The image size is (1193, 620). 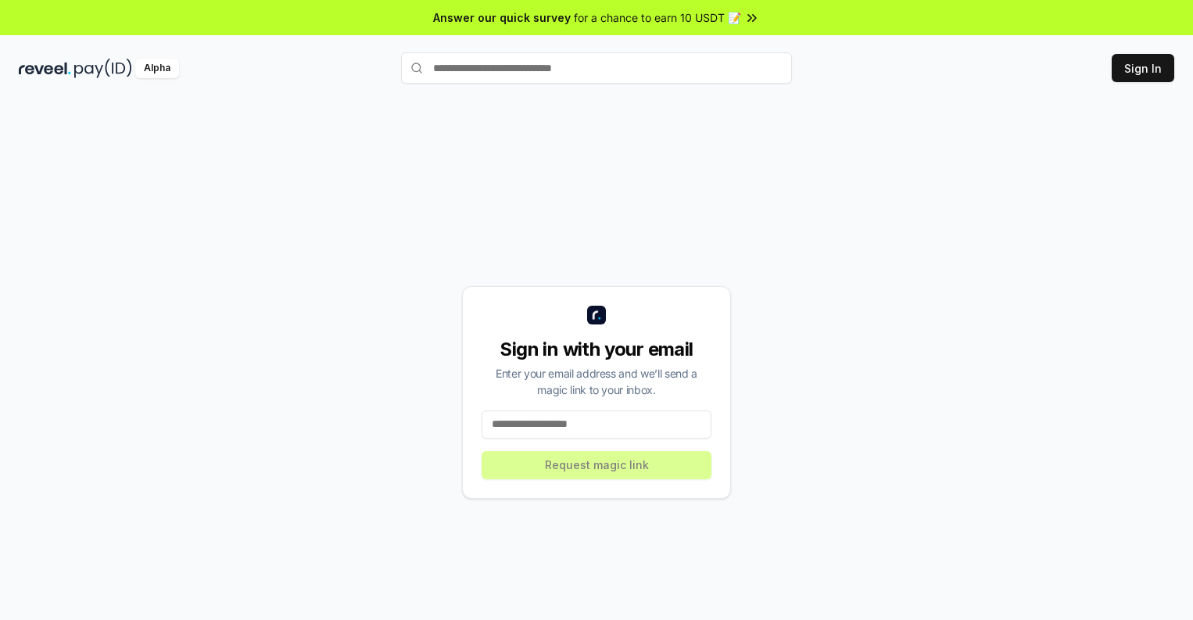 What do you see at coordinates (157, 68) in the screenshot?
I see `div: Alpha` at bounding box center [157, 68].